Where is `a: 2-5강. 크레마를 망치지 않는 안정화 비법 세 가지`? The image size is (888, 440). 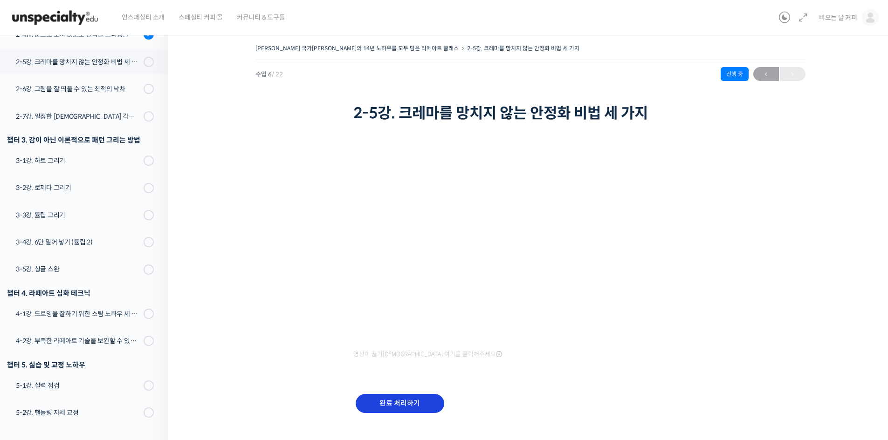 a: 2-5강. 크레마를 망치지 않는 안정화 비법 세 가지 is located at coordinates (523, 48).